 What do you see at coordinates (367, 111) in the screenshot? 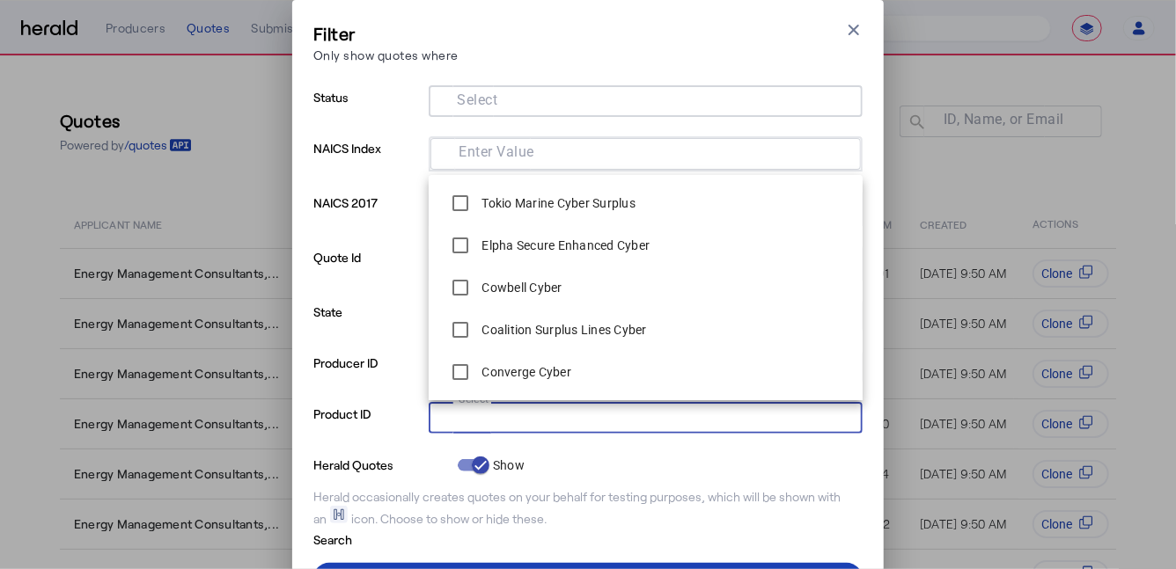
I see `p: Status` at bounding box center [367, 111].